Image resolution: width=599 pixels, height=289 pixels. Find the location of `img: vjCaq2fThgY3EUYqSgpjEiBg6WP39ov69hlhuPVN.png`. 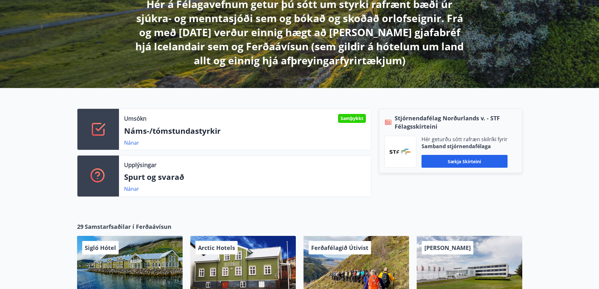

img: vjCaq2fThgY3EUYqSgpjEiBg6WP39ov69hlhuPVN.png is located at coordinates (401, 152).